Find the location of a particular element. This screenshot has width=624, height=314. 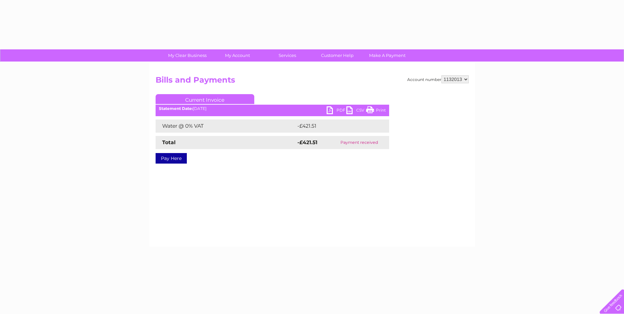

td: -£421.51 is located at coordinates (337, 126).